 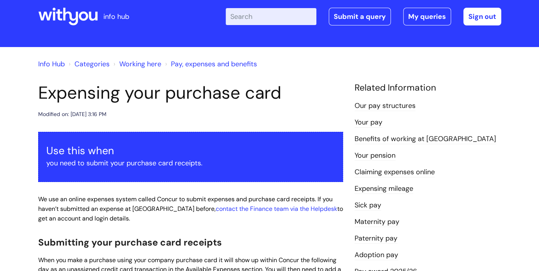 I want to click on a: Paternity pay, so click(x=375, y=239).